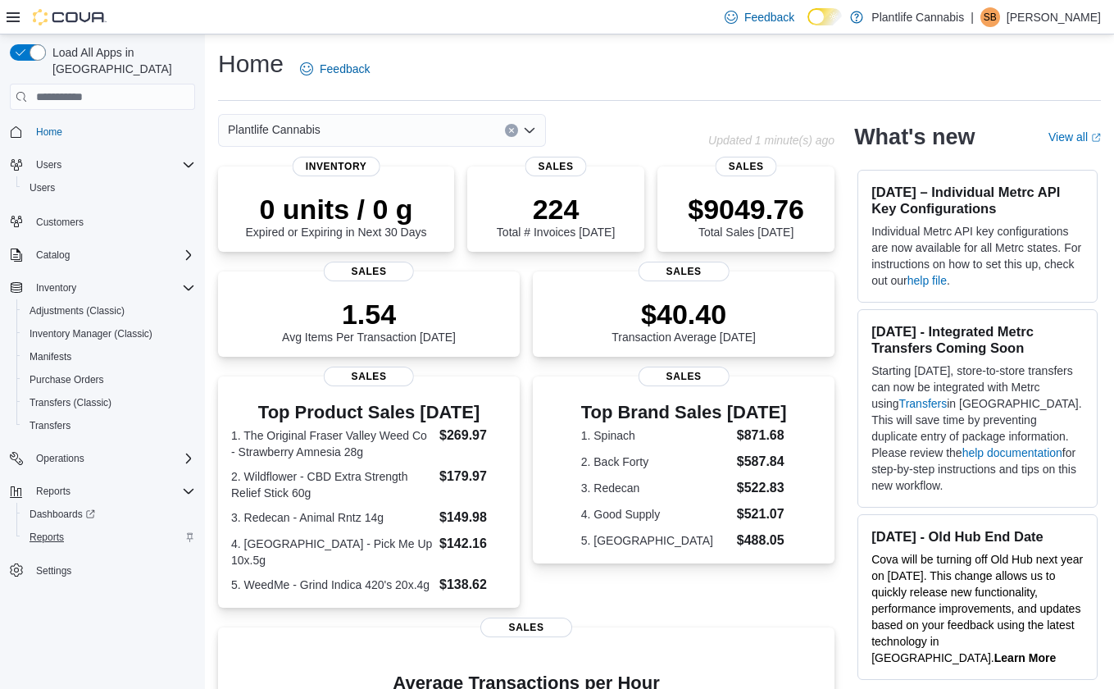 The height and width of the screenshot is (689, 1114). Describe the element at coordinates (473, 435) in the screenshot. I see `dd: $269.97` at that location.